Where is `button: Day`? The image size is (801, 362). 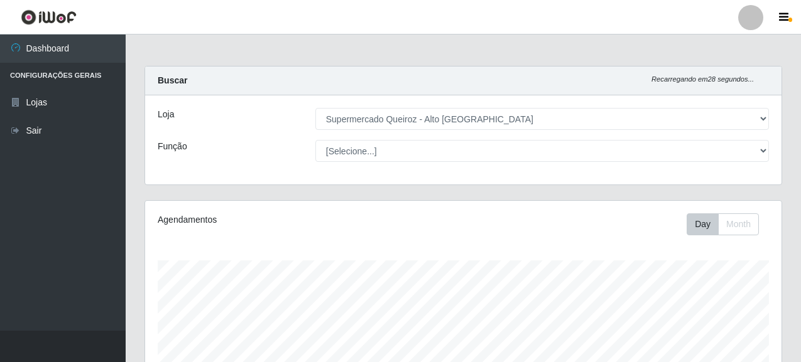 button: Day is located at coordinates (702, 224).